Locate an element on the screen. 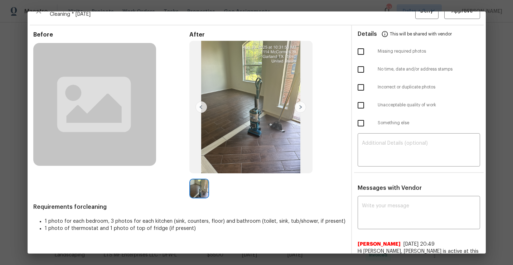  span: Details is located at coordinates (367, 34).